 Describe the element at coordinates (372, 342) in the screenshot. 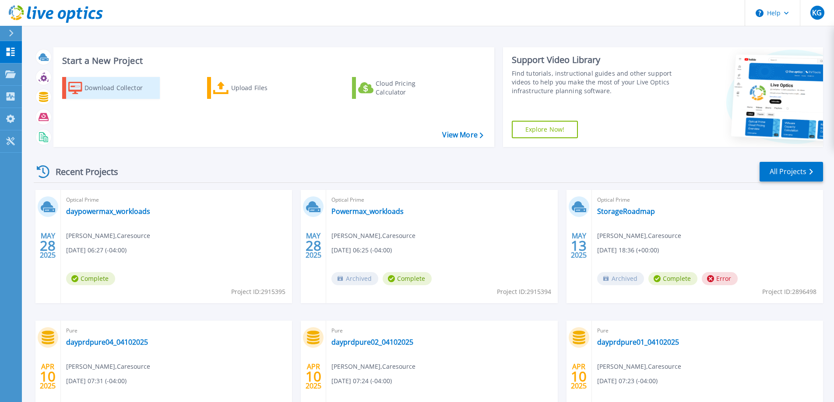

I see `a: dayprdpure02_04102025` at that location.